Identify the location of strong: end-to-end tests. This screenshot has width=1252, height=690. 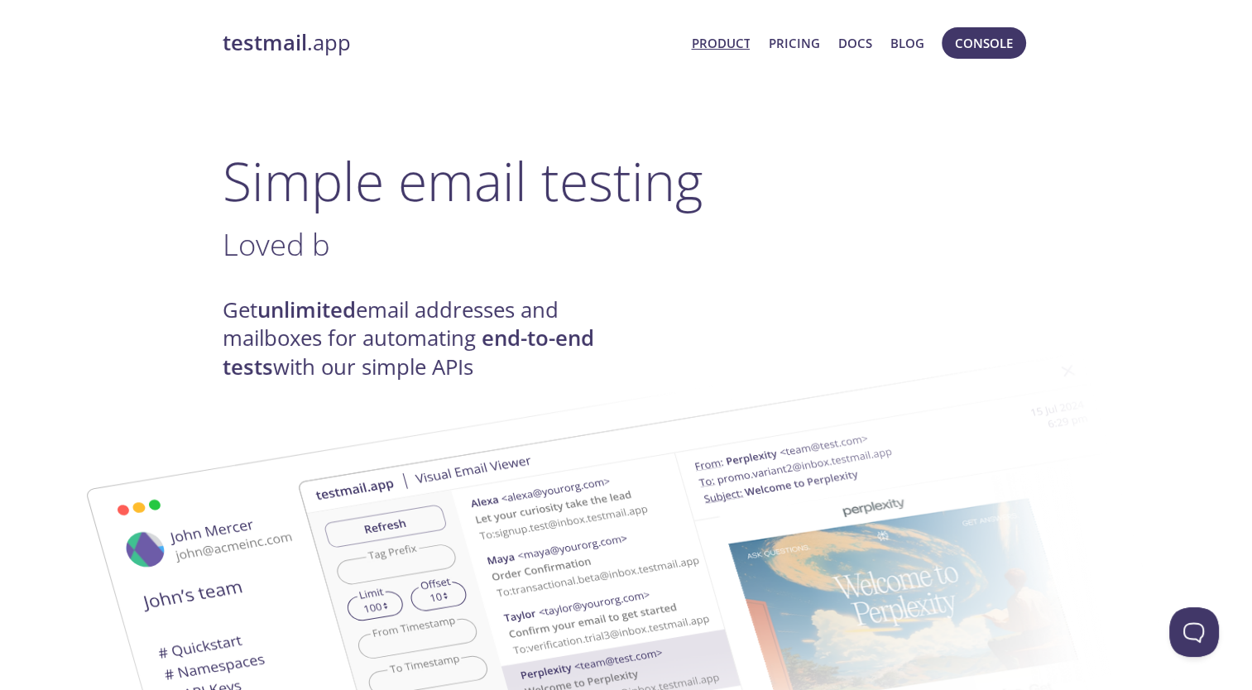
(408, 352).